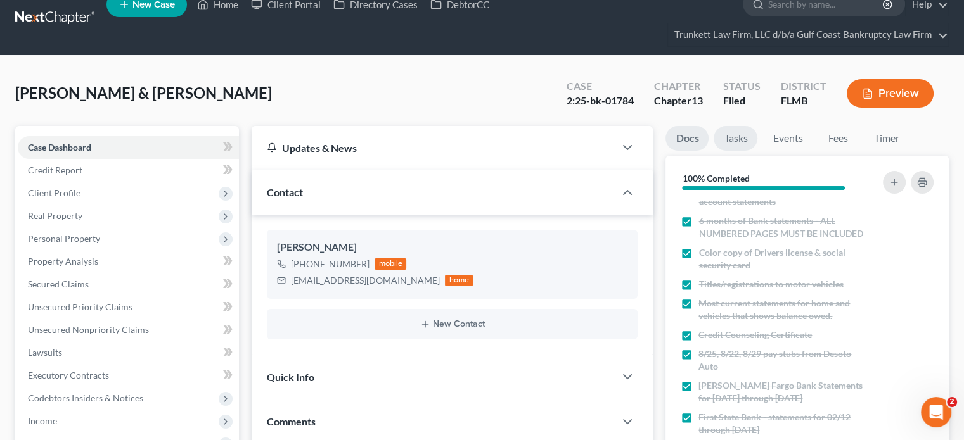  What do you see at coordinates (128, 170) in the screenshot?
I see `a: Credit Report` at bounding box center [128, 170].